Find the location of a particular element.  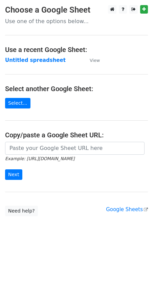

strong: Untitled spreadsheet is located at coordinates (35, 60).